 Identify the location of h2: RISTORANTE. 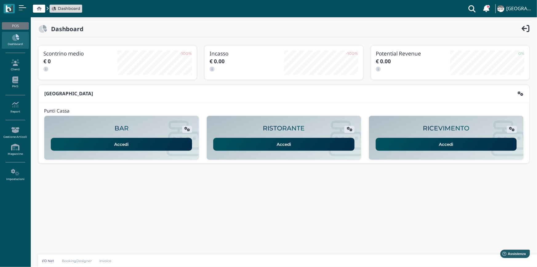
(284, 128).